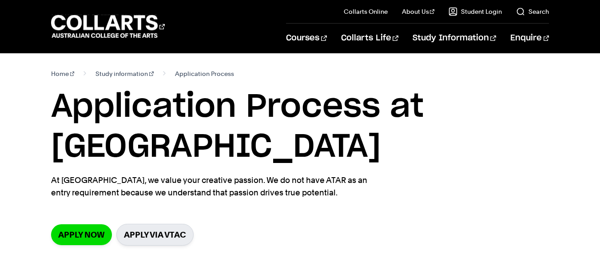 This screenshot has height=266, width=600. Describe the element at coordinates (81, 235) in the screenshot. I see `a: Apply now` at that location.